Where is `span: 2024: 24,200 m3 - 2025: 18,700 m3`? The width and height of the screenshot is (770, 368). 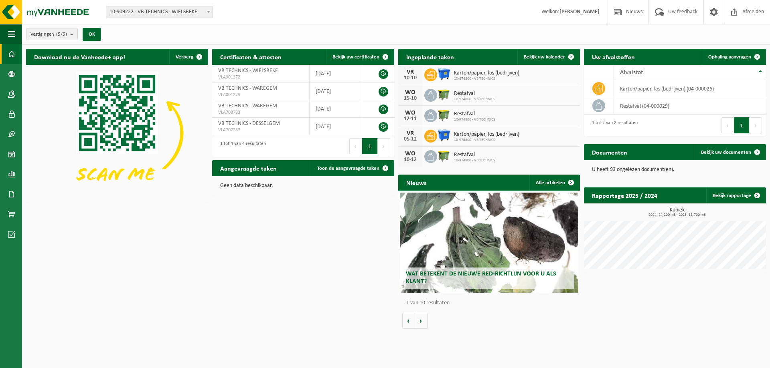
span: 2024: 24,200 m3 - 2025: 18,700 m3 is located at coordinates (677, 215).